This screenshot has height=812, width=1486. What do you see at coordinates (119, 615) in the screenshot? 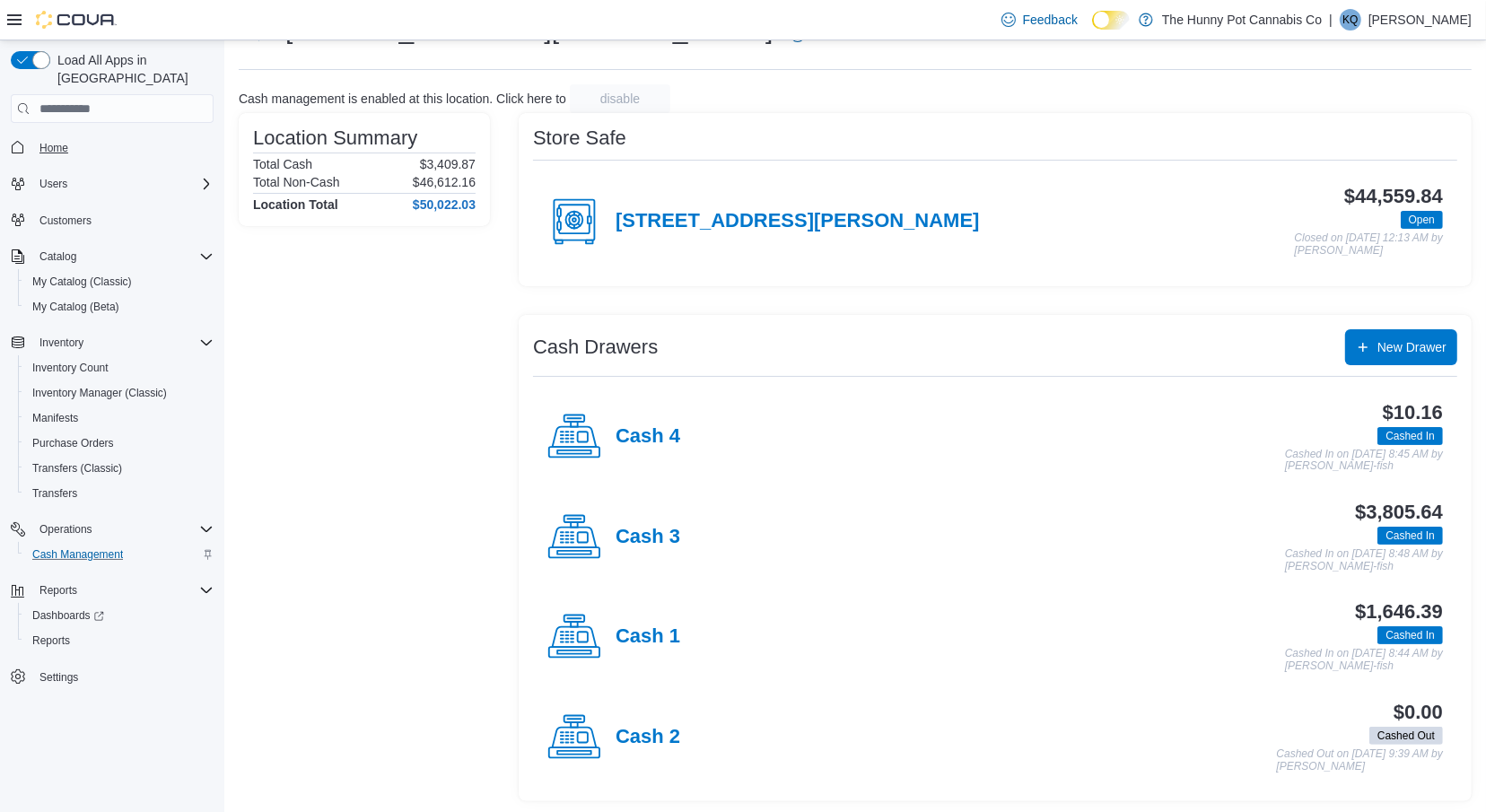
I see `a: Dashboards` at bounding box center [119, 615].